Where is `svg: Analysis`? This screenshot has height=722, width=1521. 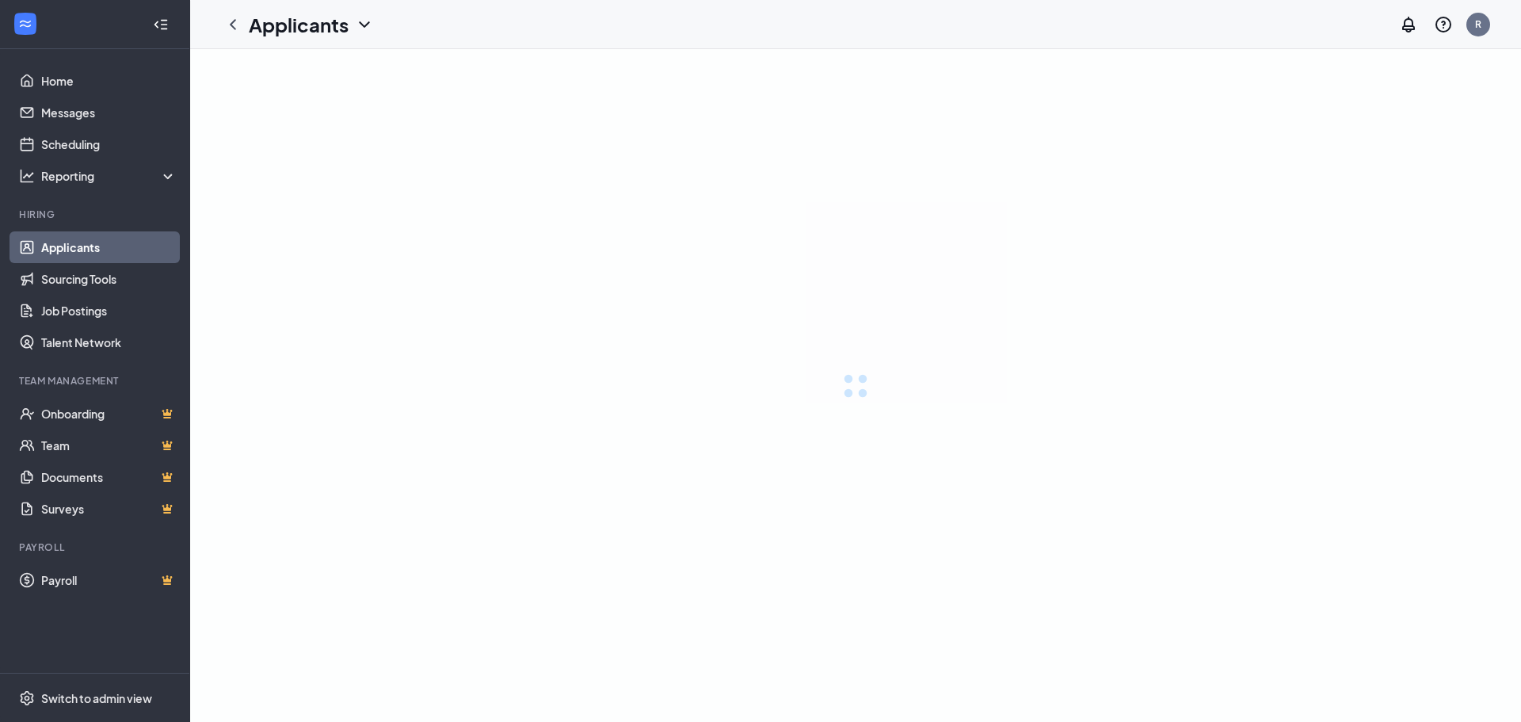
svg: Analysis is located at coordinates (27, 176).